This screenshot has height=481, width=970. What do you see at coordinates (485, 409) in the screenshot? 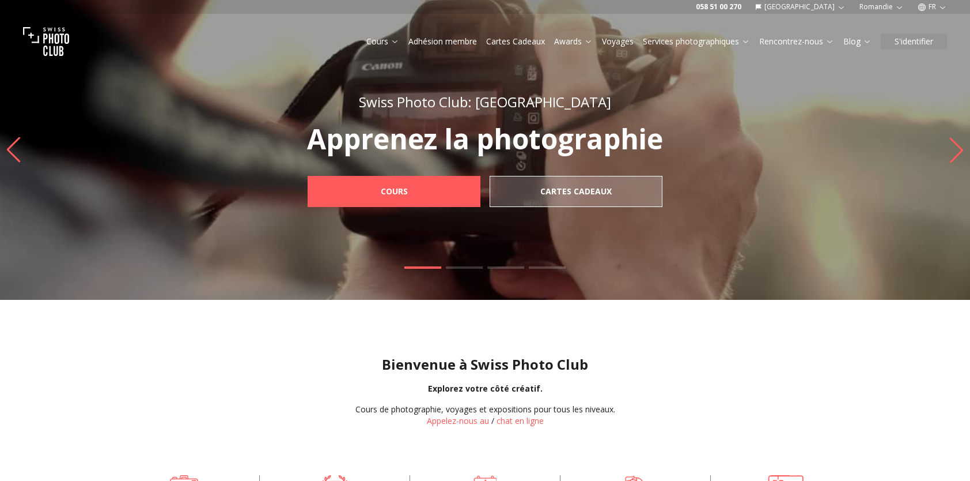
I see `div: Cours de photographie, voyages et expositions pour tous les niveaux.` at bounding box center [485, 409].